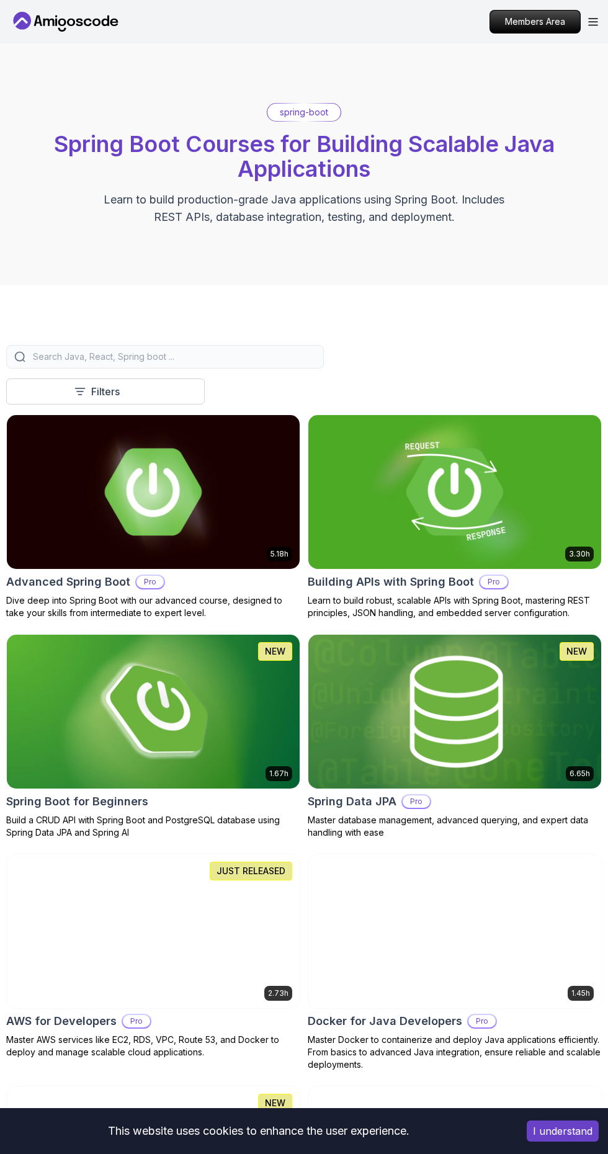 The height and width of the screenshot is (1154, 608). Describe the element at coordinates (455, 1052) in the screenshot. I see `p: Master Docker to containerize and deploy Java applications efficiently. From basics to advanced J...` at that location.